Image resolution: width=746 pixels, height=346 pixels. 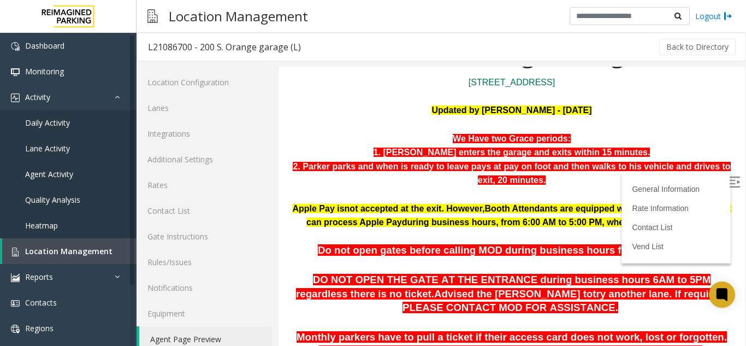 I want to click on font: We Have two Grace periods:, so click(x=233, y=72).